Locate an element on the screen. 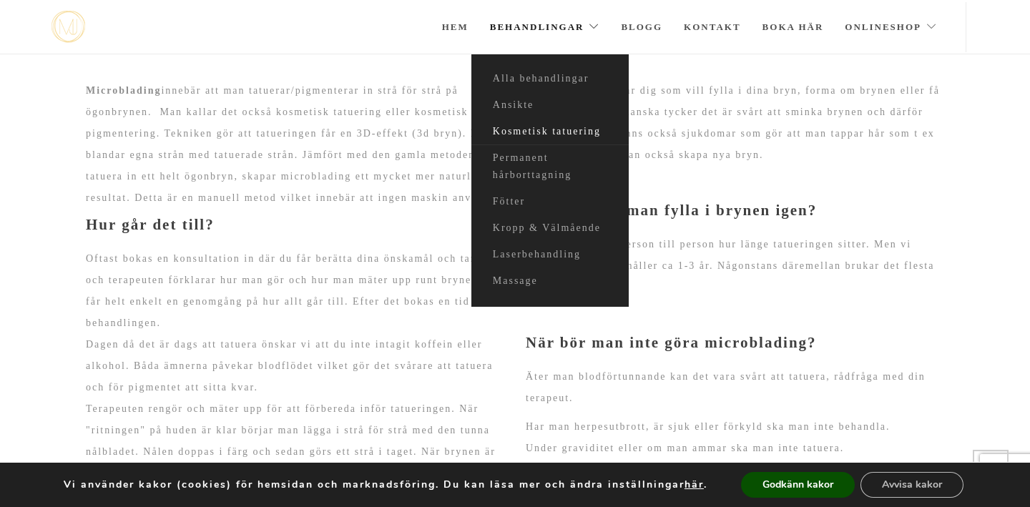 This screenshot has height=507, width=1030. h3: När behöver man fylla i brynen igen? is located at coordinates (735, 210).